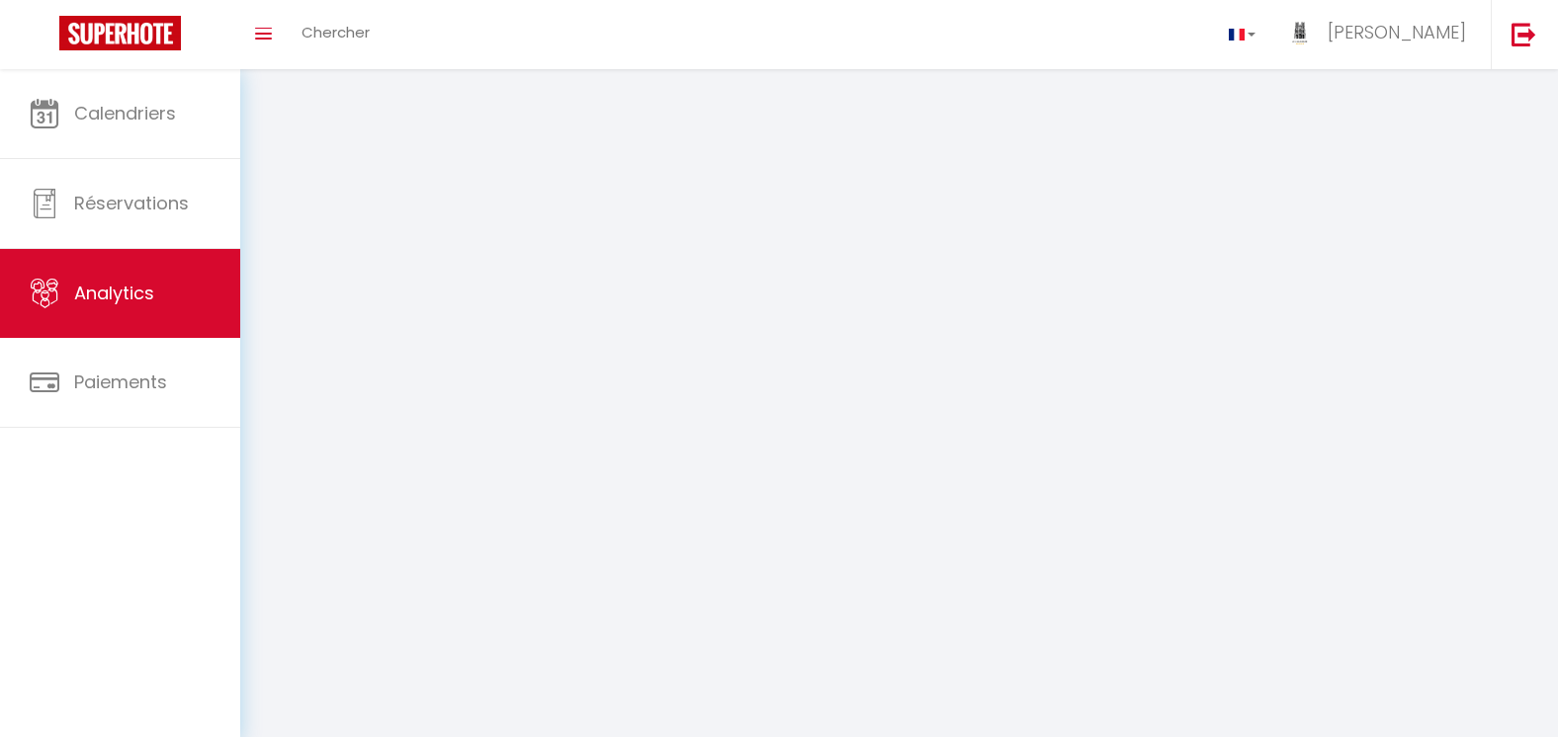 This screenshot has height=737, width=1558. Describe the element at coordinates (335, 32) in the screenshot. I see `span: Chercher` at that location.